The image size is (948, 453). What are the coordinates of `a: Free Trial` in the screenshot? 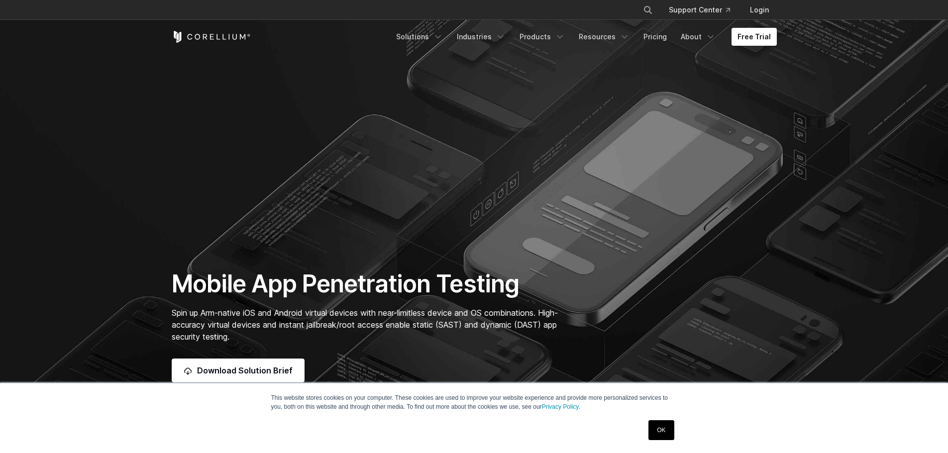 It's located at (754, 37).